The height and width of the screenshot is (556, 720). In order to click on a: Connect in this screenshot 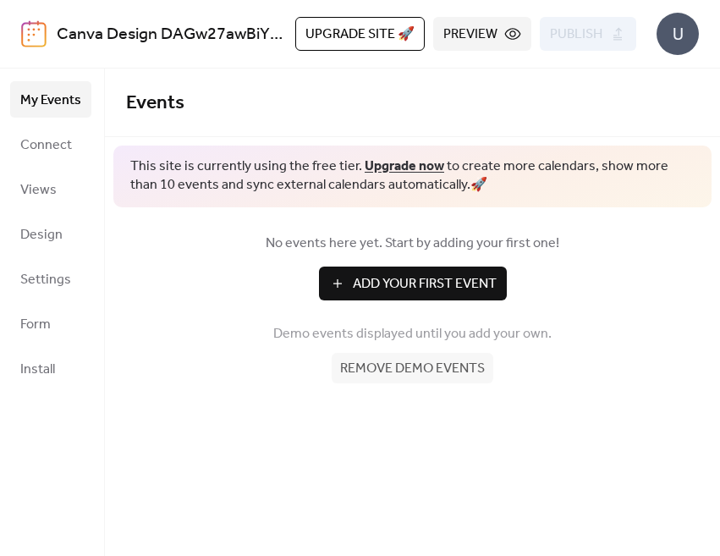, I will do `click(51, 144)`.